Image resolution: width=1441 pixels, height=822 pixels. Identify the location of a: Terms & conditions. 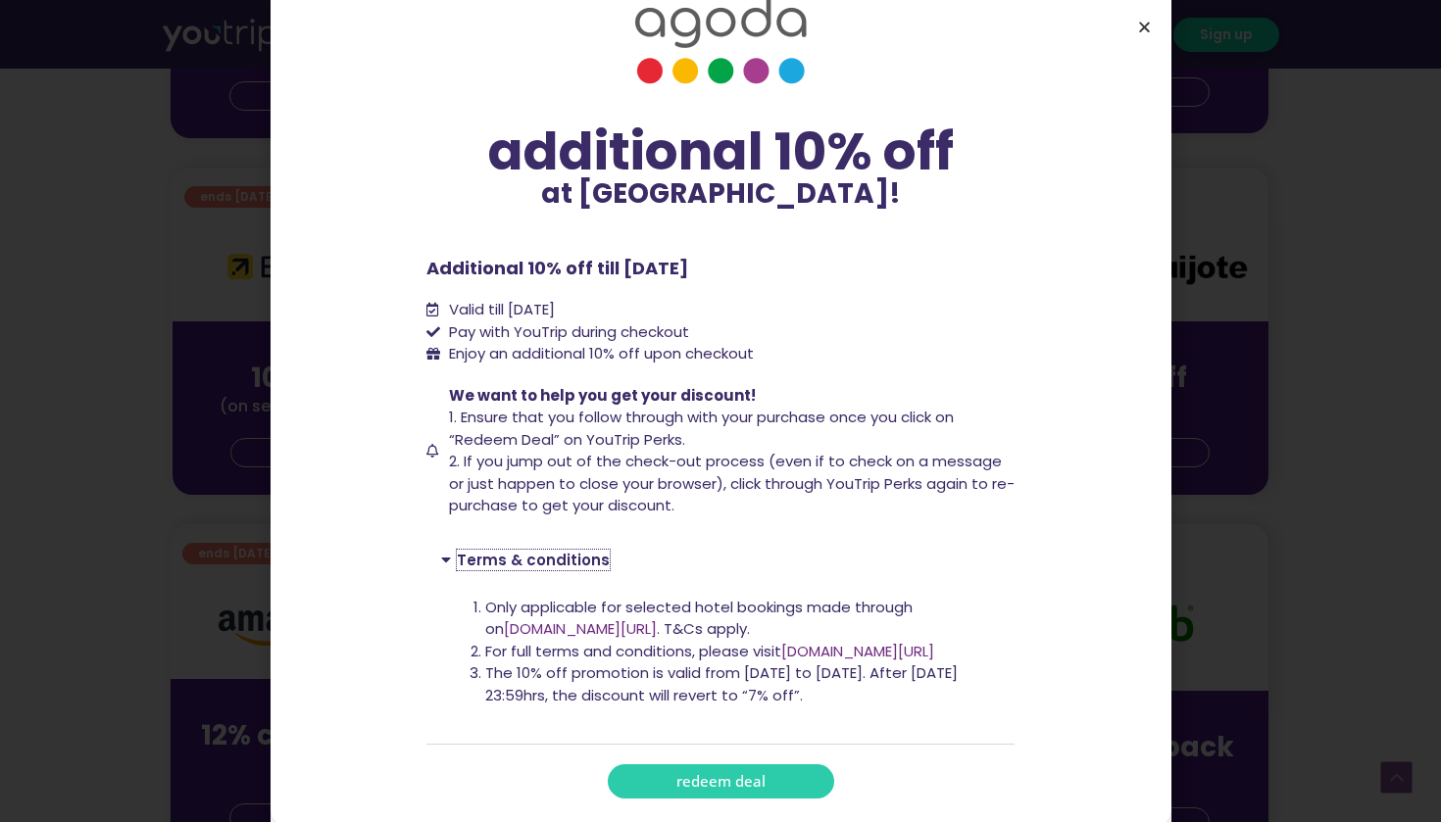
(533, 560).